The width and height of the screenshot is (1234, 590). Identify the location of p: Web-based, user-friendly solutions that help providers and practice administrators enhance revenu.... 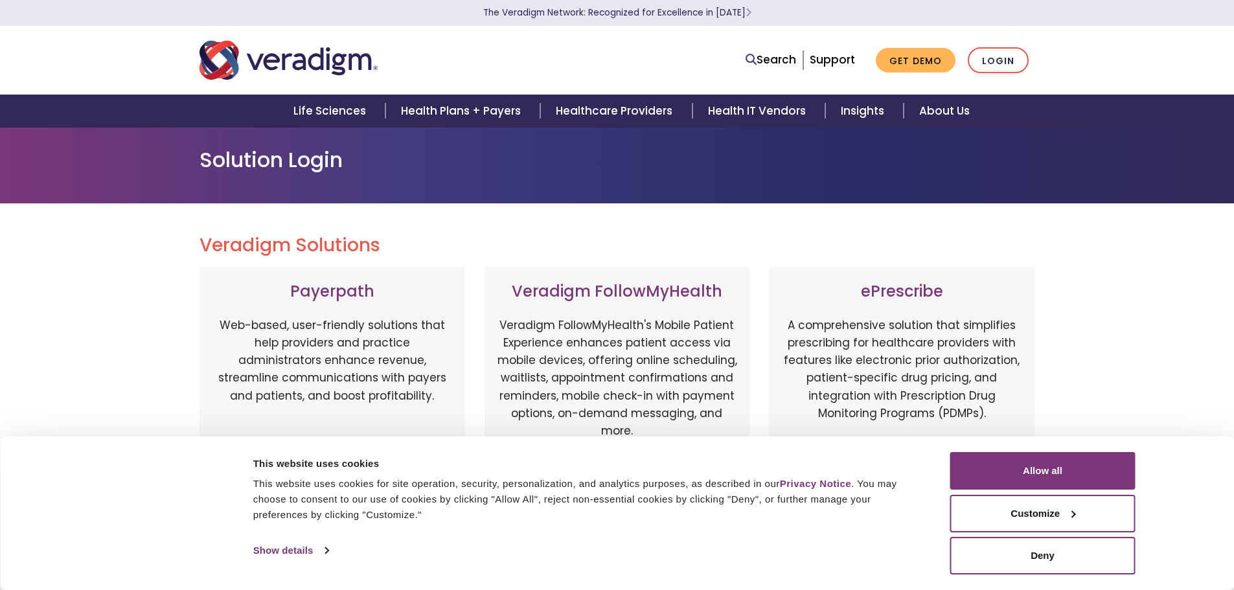
(332, 385).